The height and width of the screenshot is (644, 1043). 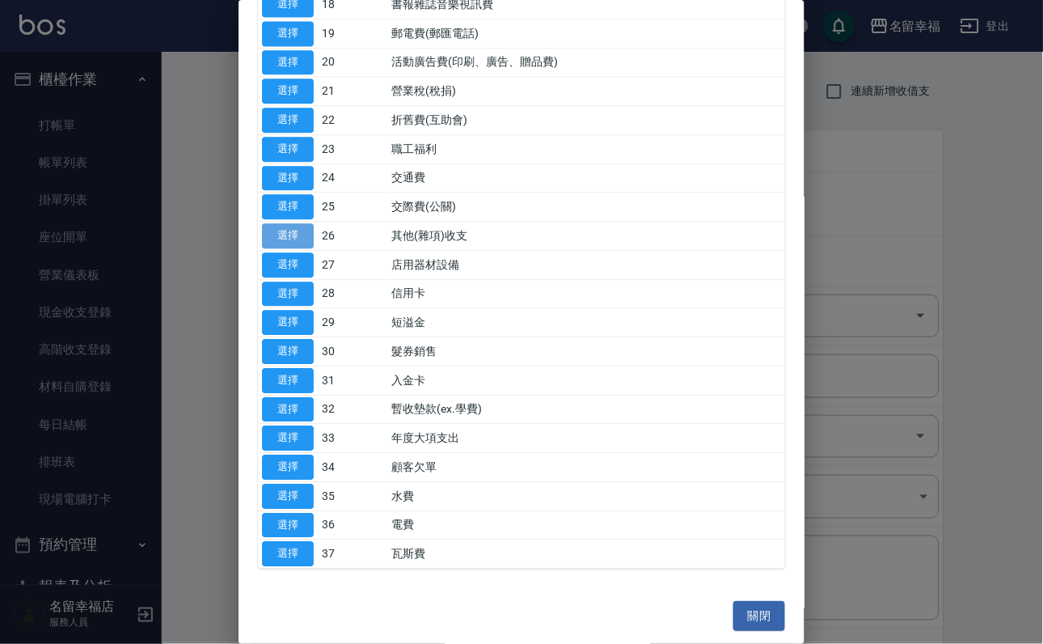 I want to click on td: 交通費, so click(x=586, y=178).